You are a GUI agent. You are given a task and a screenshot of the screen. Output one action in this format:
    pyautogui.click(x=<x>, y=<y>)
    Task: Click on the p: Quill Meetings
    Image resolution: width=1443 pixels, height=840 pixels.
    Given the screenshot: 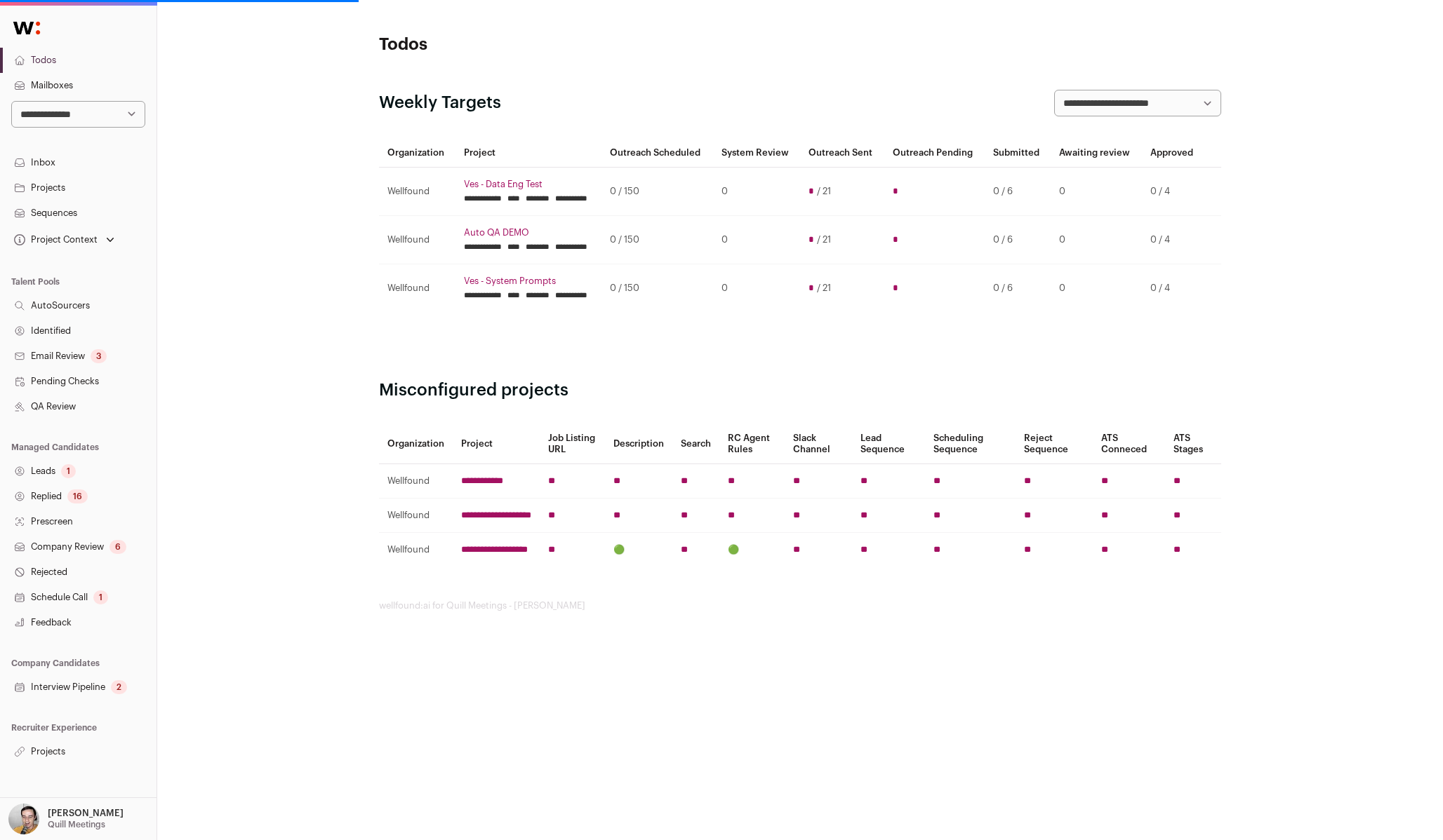 What is the action you would take?
    pyautogui.click(x=76, y=825)
    